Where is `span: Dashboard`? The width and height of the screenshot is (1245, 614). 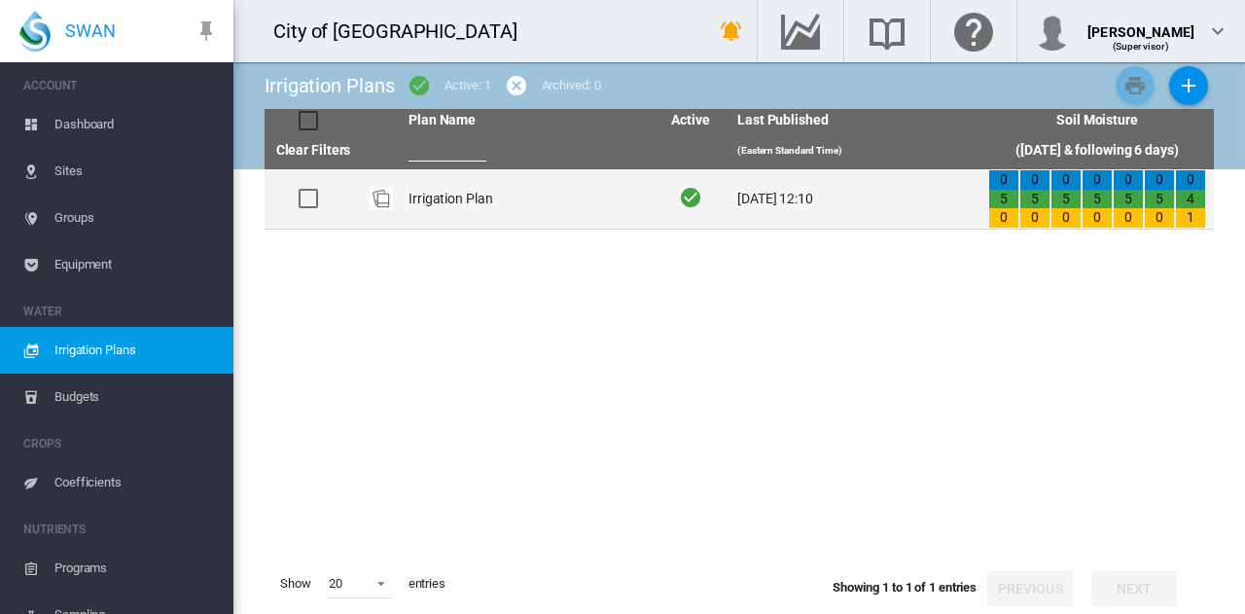
span: Dashboard is located at coordinates (136, 125).